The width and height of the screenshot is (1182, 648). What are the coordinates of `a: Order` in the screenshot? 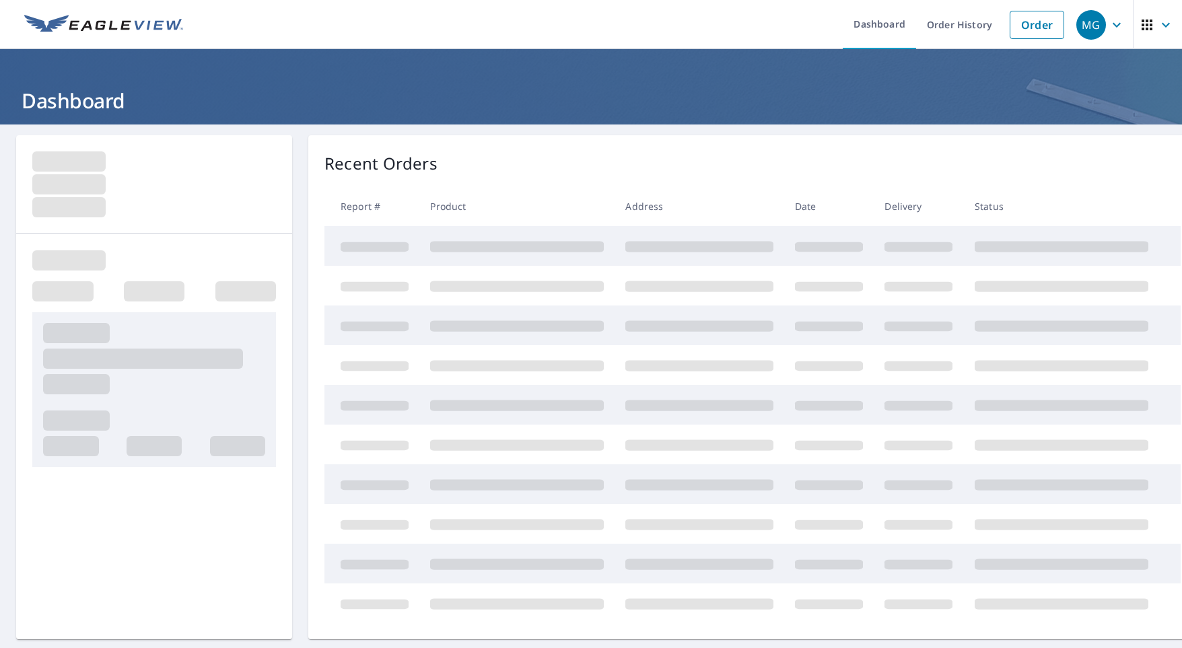 It's located at (1036, 25).